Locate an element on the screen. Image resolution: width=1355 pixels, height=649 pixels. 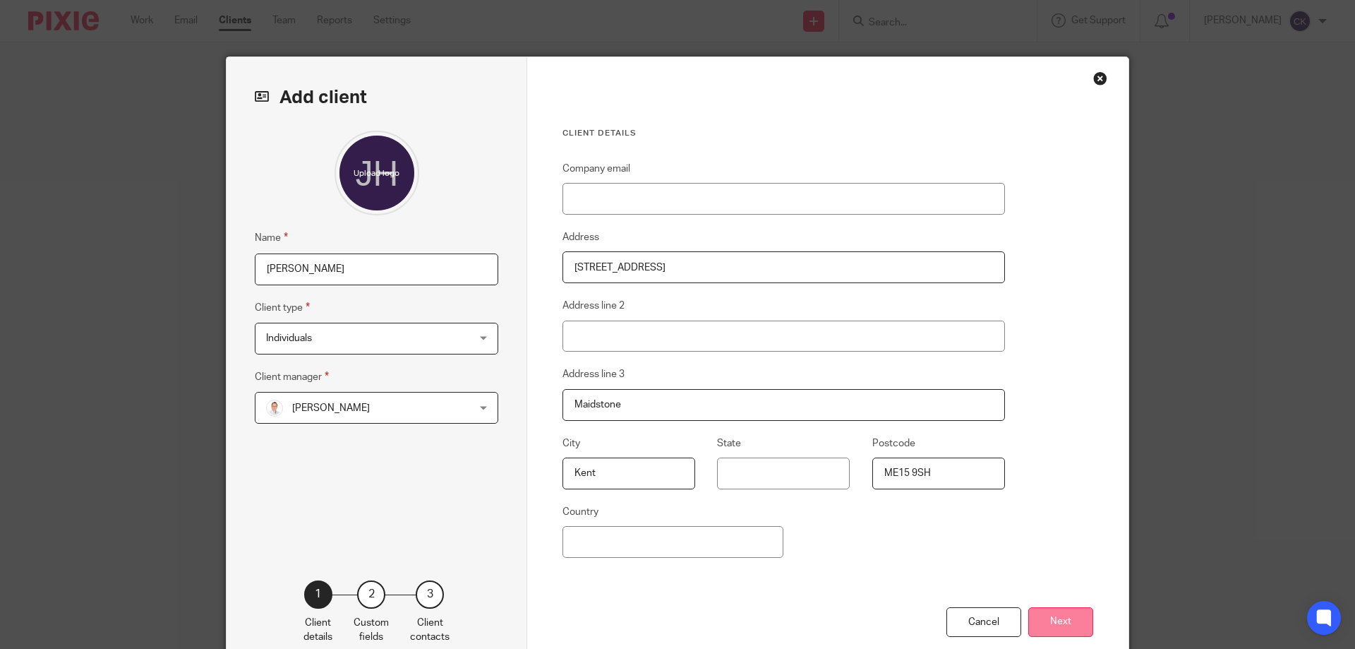
div: Close this dialog window is located at coordinates (1101, 78).